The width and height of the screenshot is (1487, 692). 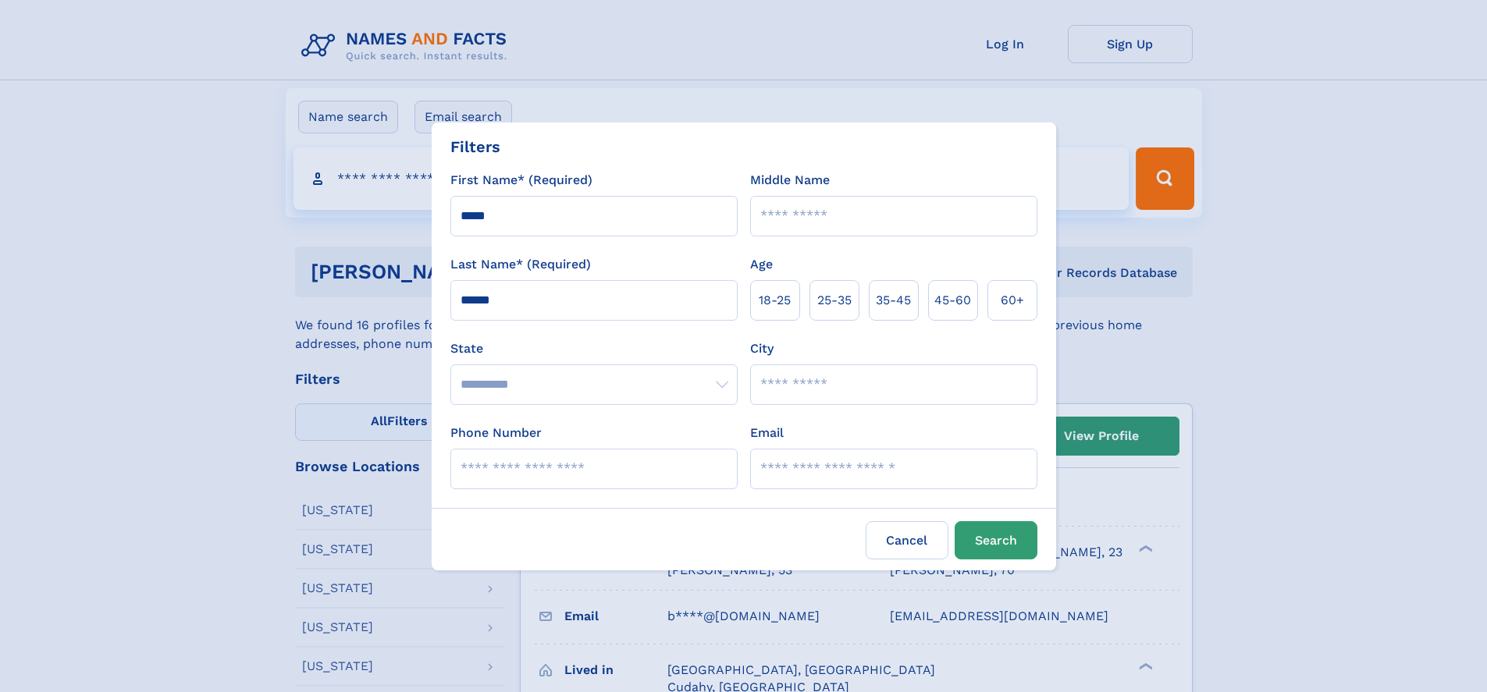 I want to click on label: Cancel, so click(x=907, y=540).